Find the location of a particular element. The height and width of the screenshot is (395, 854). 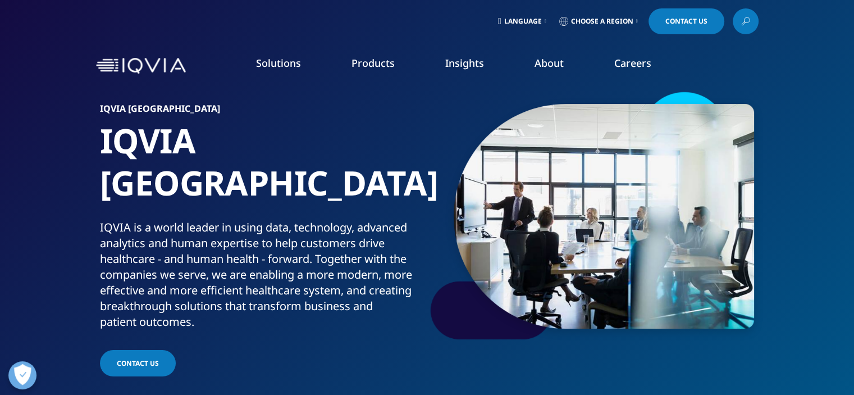

a: Products is located at coordinates (373, 63).